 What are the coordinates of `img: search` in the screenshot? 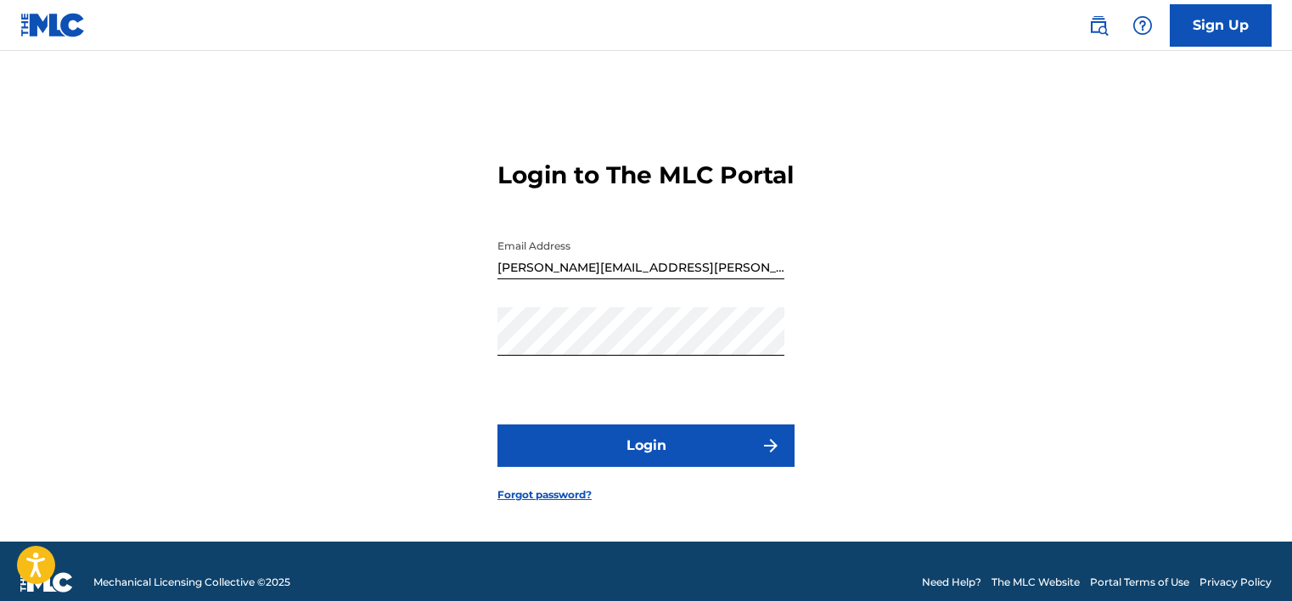 It's located at (1098, 25).